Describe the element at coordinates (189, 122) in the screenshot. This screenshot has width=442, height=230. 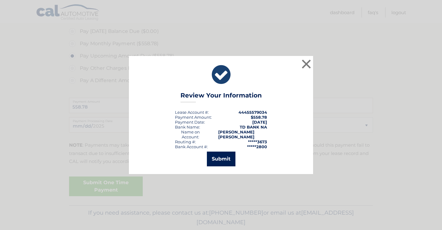
I see `span: Payment Date` at that location.